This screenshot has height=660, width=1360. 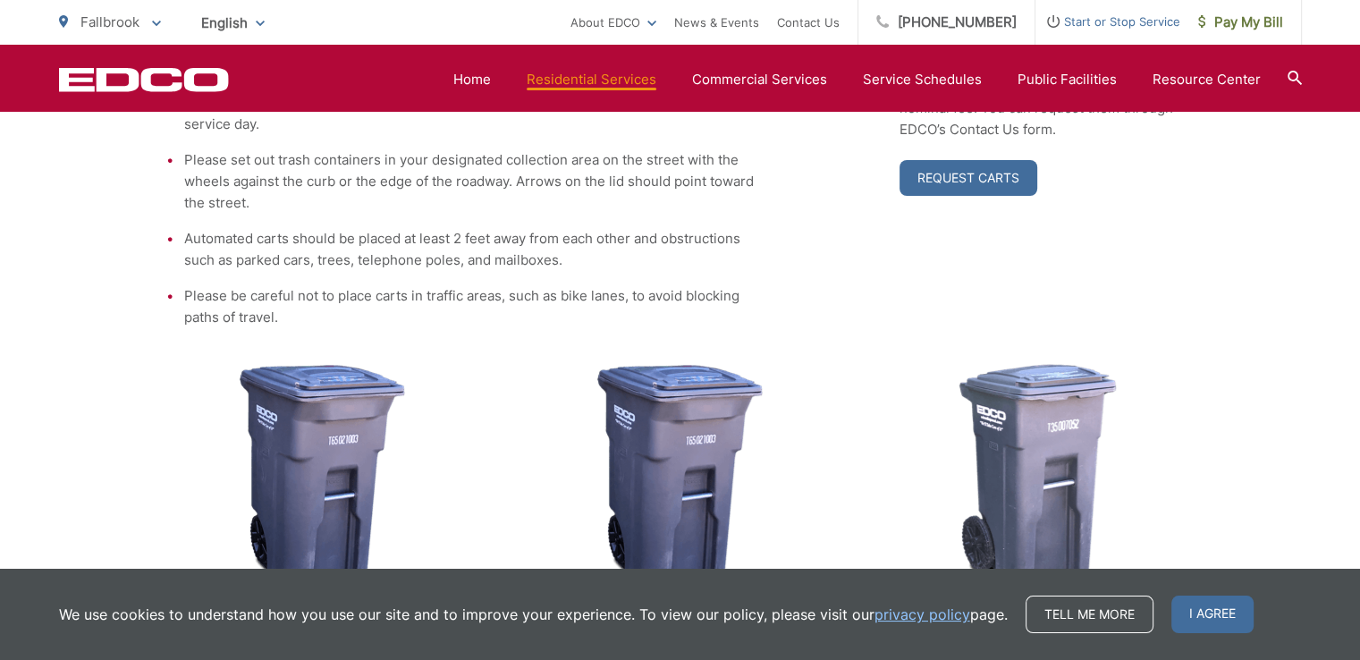 What do you see at coordinates (759, 80) in the screenshot?
I see `a: Commercial Services` at bounding box center [759, 80].